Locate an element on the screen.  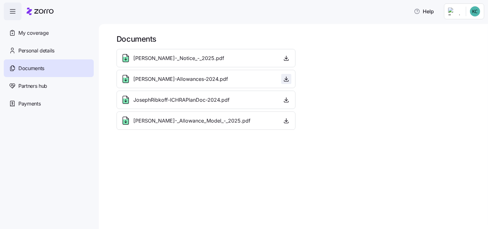
a: Personal details is located at coordinates (49, 51).